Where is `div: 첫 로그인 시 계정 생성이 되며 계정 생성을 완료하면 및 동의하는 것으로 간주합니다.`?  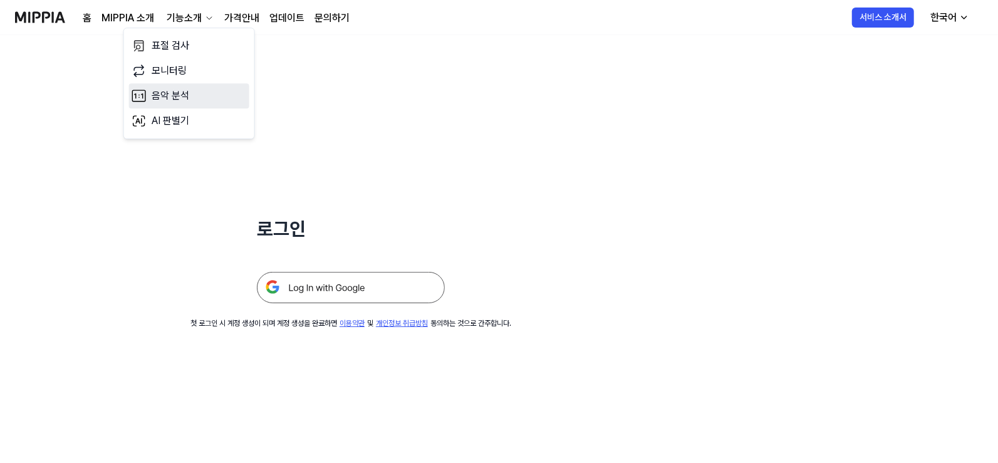 div: 첫 로그인 시 계정 생성이 되며 계정 생성을 완료하면 및 동의하는 것으로 간주합니다. is located at coordinates (351, 323).